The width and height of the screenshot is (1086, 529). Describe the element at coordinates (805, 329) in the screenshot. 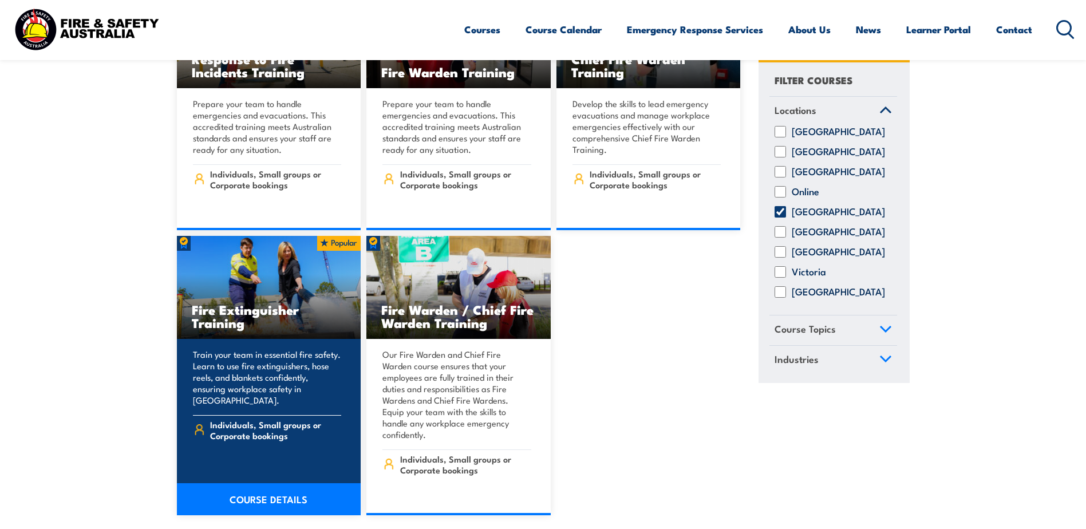

I see `span: Course Topics` at that location.